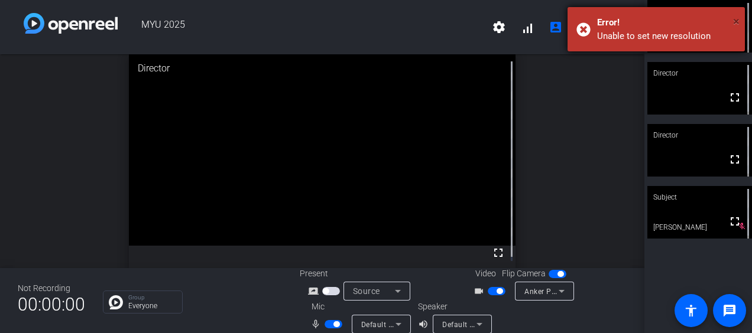 This screenshot has height=333, width=752. I want to click on mat-icon: volume_up, so click(425, 325).